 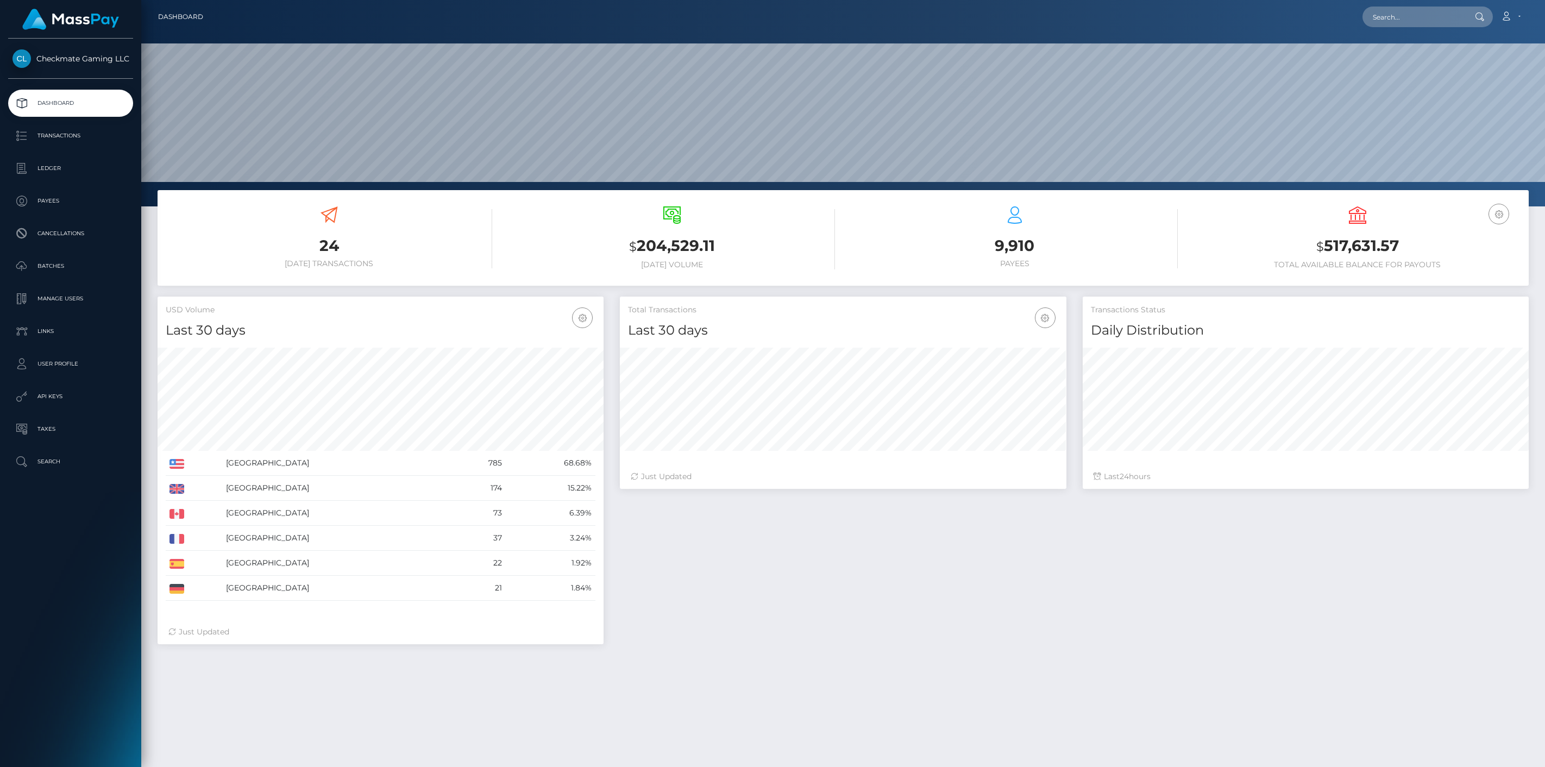 I want to click on p: Cancellations, so click(x=71, y=234).